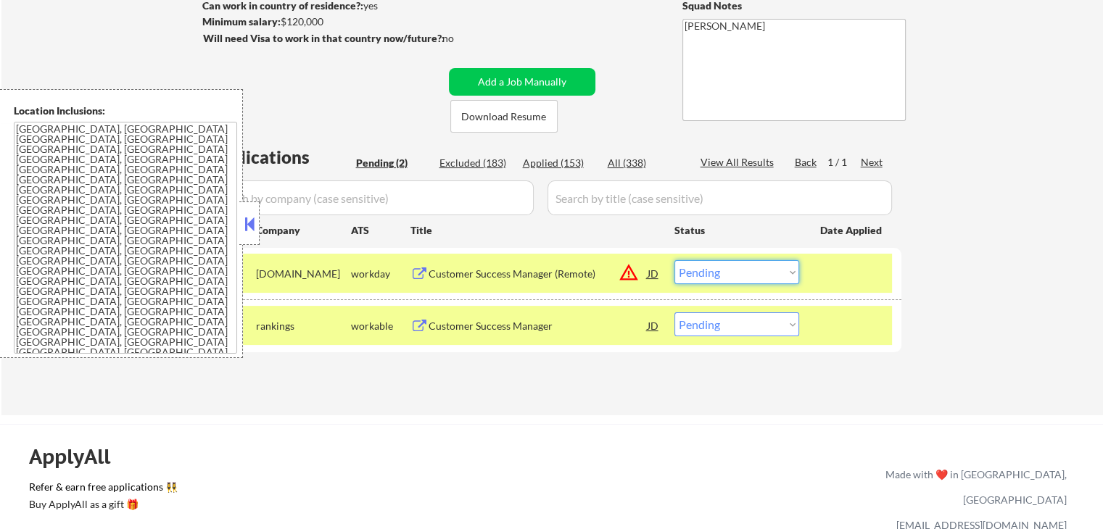 The width and height of the screenshot is (1103, 529). Describe the element at coordinates (538, 326) in the screenshot. I see `div: Customer Success Manager` at that location.